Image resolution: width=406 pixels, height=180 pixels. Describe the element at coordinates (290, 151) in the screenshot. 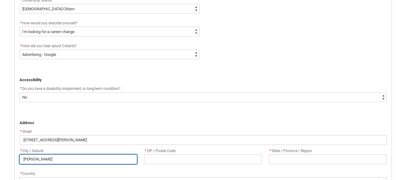

I see `span: State / Province / Region` at that location.